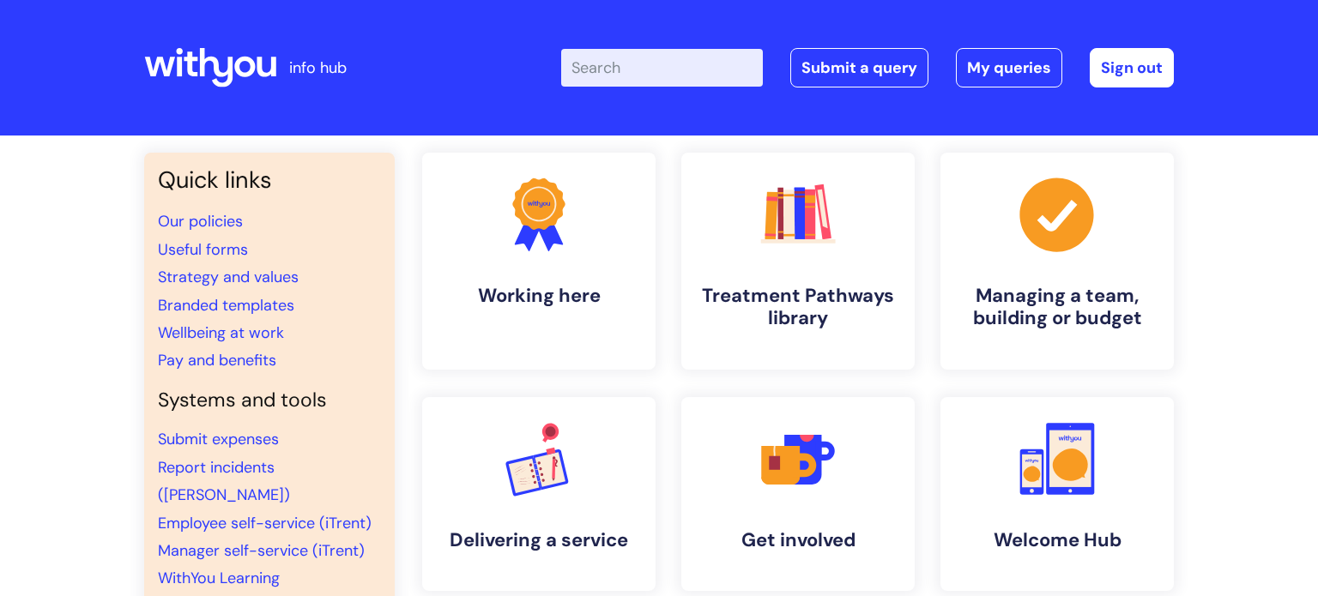 The height and width of the screenshot is (596, 1318). What do you see at coordinates (539, 541) in the screenshot?
I see `h4: Delivering a service` at bounding box center [539, 541].